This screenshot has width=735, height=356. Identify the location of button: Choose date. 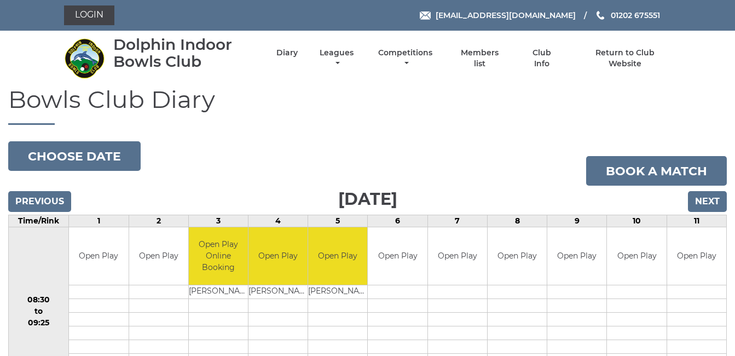
(74, 156).